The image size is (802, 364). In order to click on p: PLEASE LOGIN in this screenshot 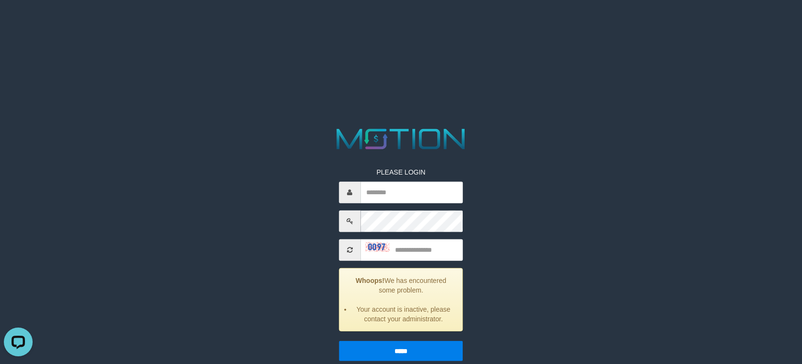, I will do `click(401, 172)`.